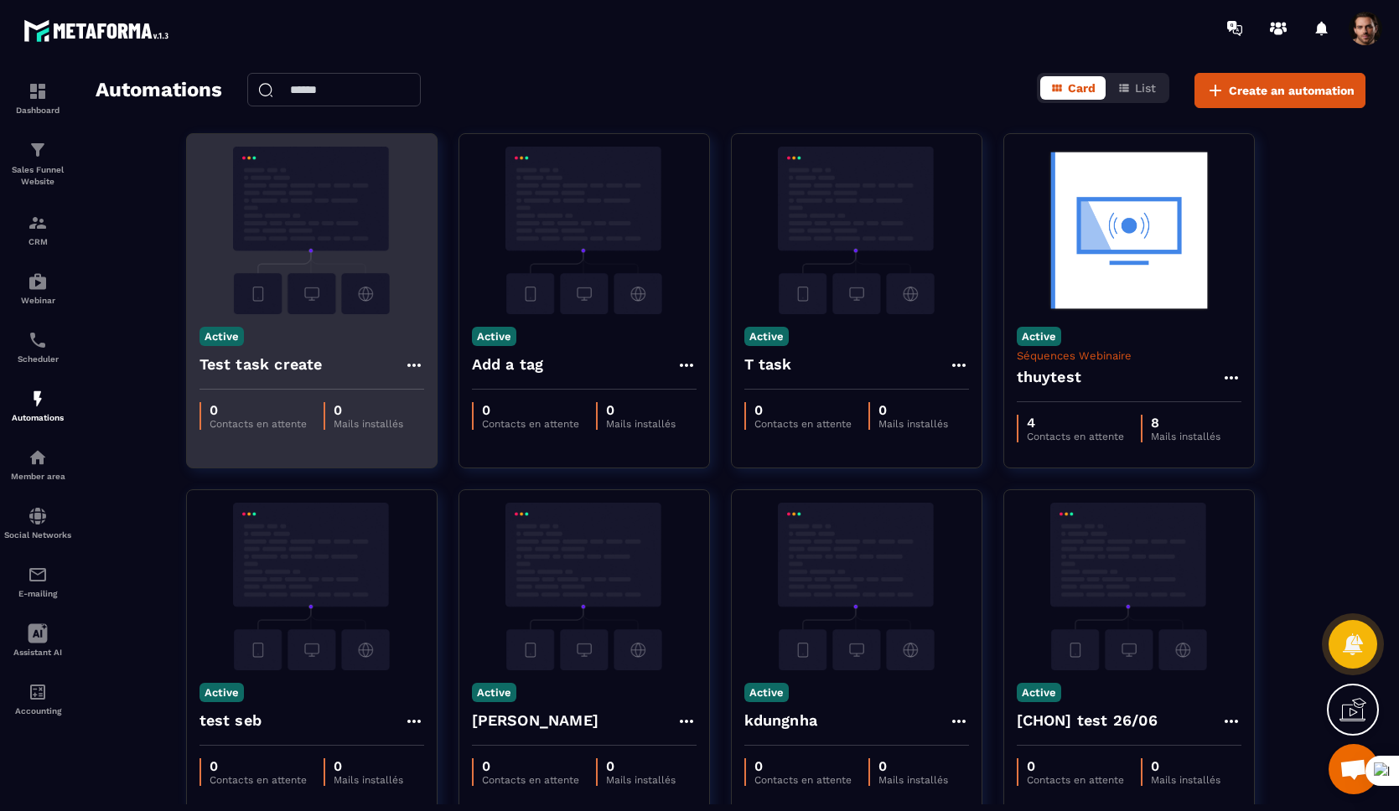 This screenshot has width=1399, height=811. I want to click on p: 4, so click(1075, 422).